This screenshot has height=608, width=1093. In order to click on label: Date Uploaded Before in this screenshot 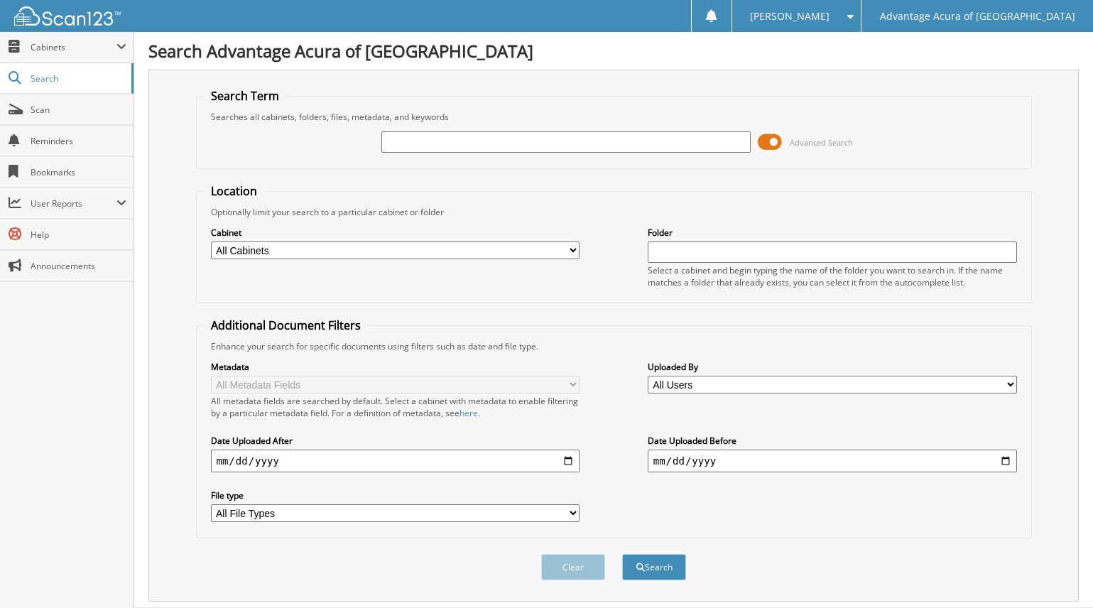, I will do `click(832, 440)`.